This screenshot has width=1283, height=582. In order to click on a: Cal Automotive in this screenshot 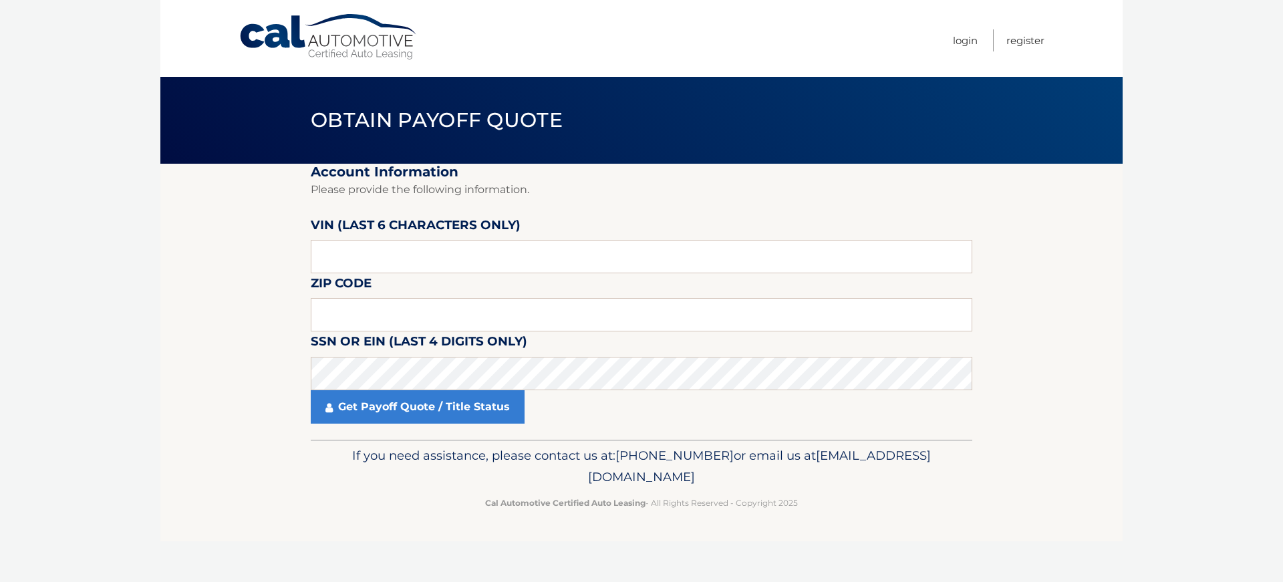, I will do `click(329, 37)`.